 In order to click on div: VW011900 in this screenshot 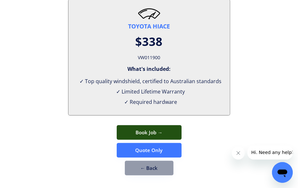, I will do `click(149, 58)`.